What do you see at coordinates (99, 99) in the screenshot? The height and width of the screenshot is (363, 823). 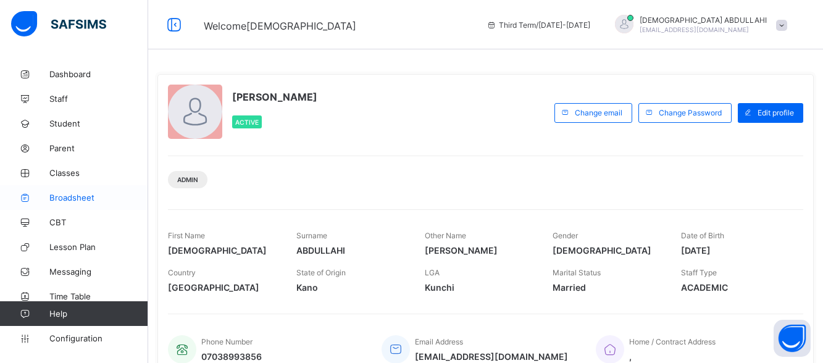 I see `span: Staff` at bounding box center [99, 99].